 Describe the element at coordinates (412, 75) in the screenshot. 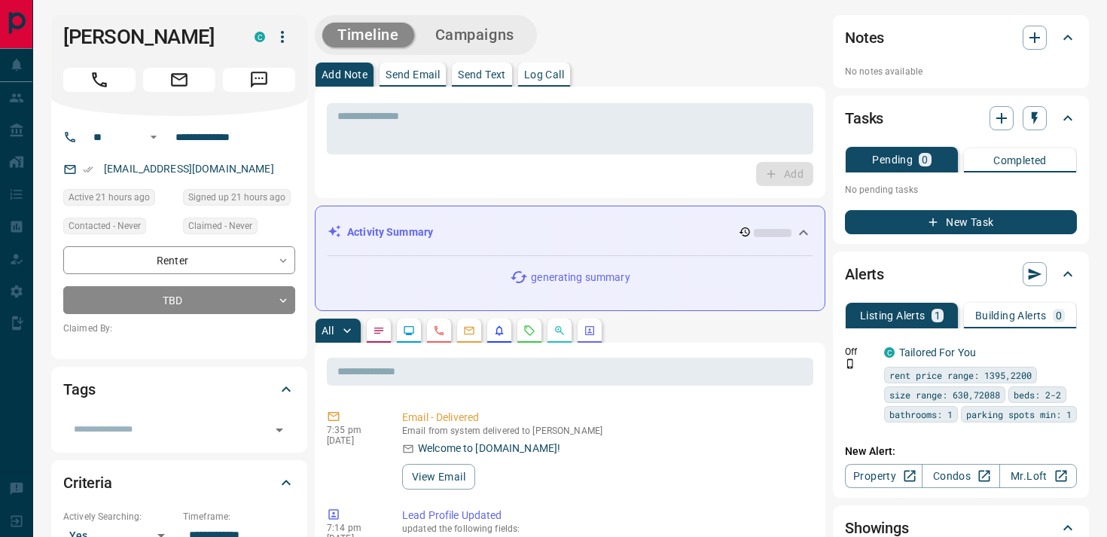

I see `p: Send Email` at that location.